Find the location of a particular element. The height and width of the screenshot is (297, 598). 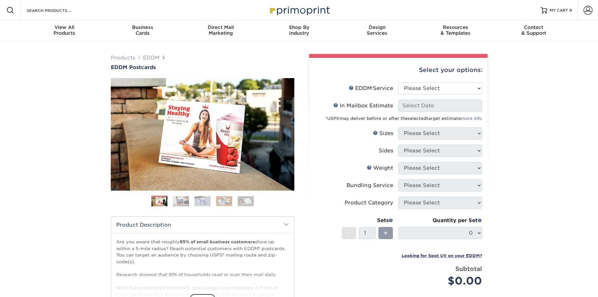

span: EDDM Postcards is located at coordinates (133, 67).